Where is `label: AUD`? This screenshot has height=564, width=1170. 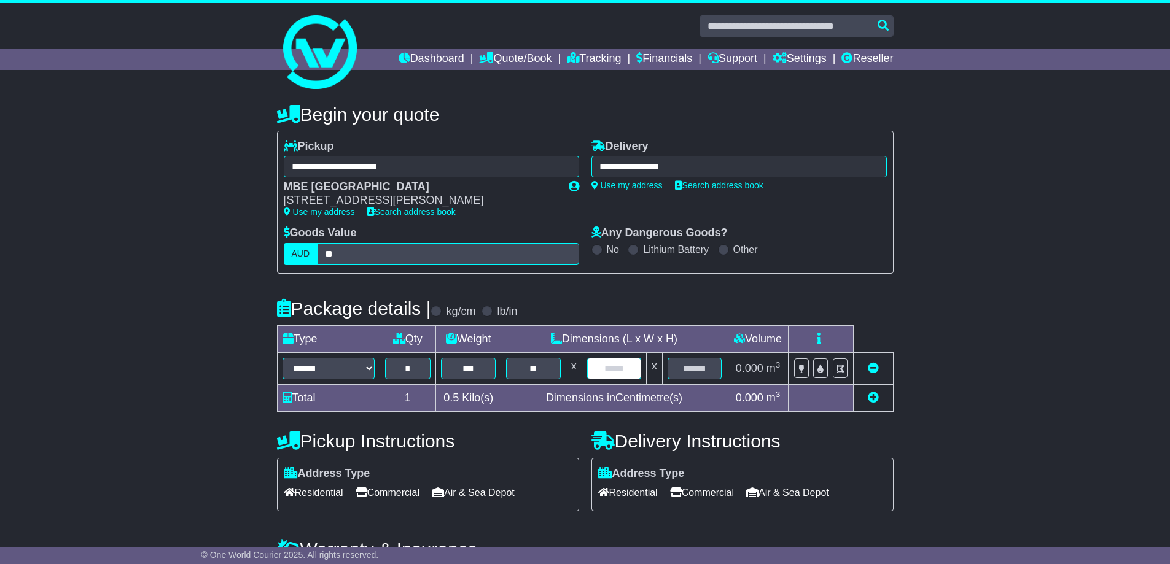
label: AUD is located at coordinates (301, 254).